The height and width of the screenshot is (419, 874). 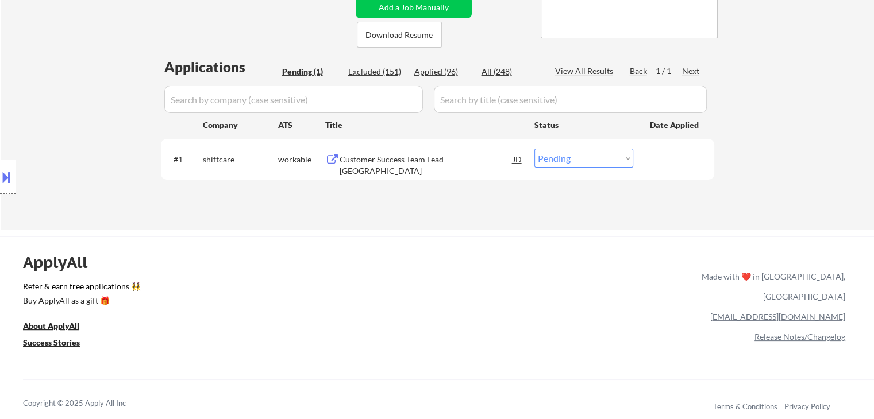 What do you see at coordinates (51, 326) in the screenshot?
I see `u: About ApplyAll` at bounding box center [51, 326].